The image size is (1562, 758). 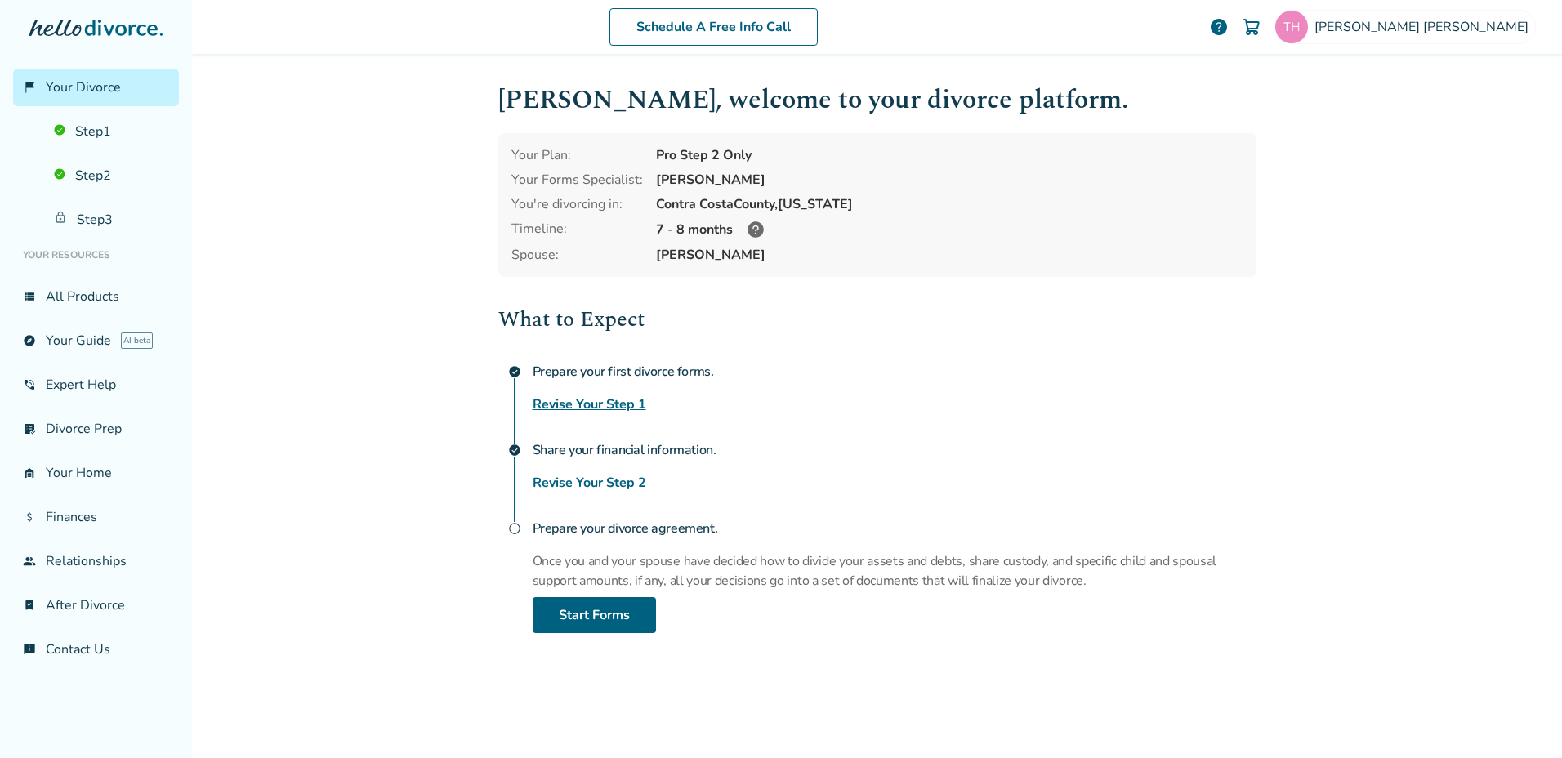 I want to click on span: view_list, so click(x=29, y=297).